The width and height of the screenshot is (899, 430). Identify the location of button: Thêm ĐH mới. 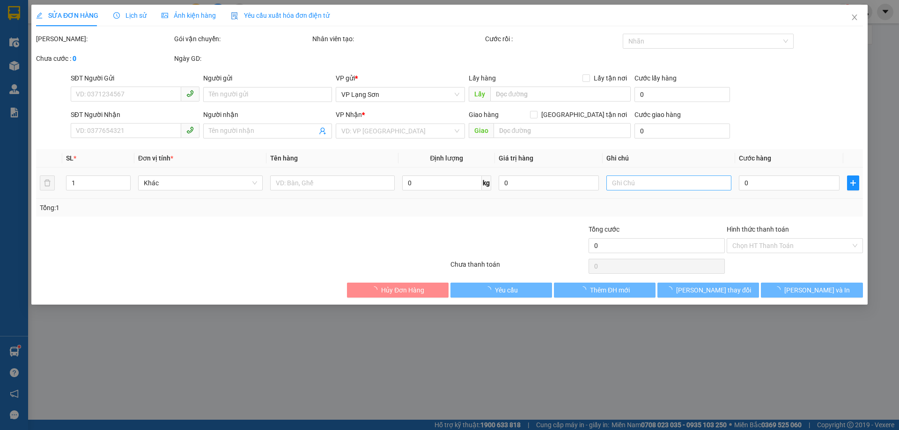
(605, 290).